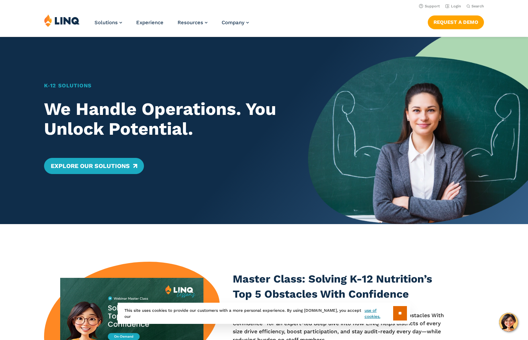 This screenshot has width=528, height=340. Describe the element at coordinates (453, 6) in the screenshot. I see `a: Login` at that location.